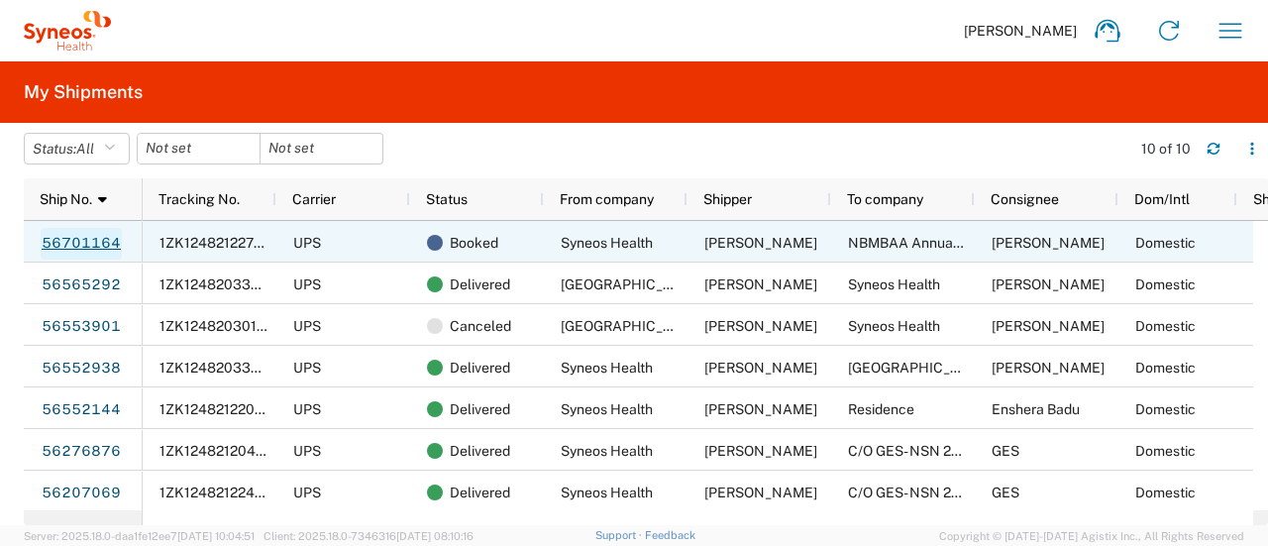  I want to click on a: 56701164, so click(81, 244).